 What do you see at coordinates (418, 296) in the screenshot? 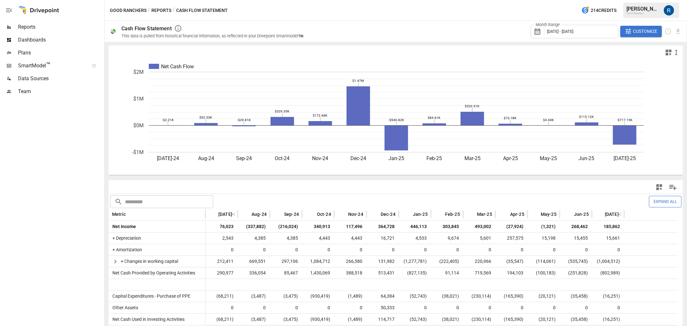
I see `span: (52,743)` at bounding box center [418, 296].